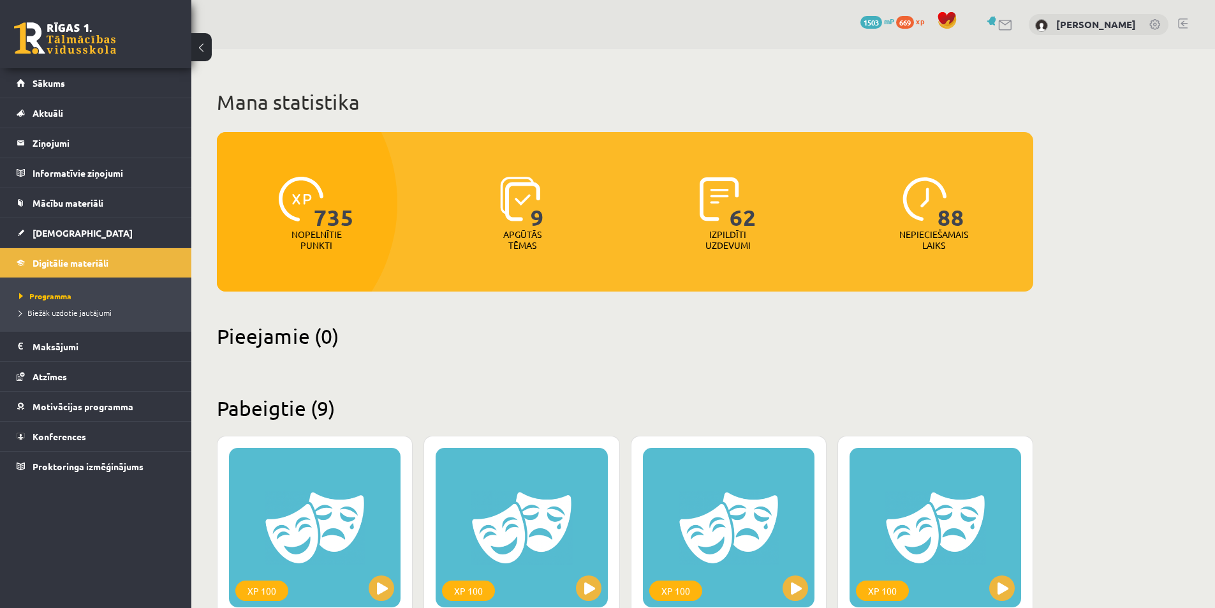  What do you see at coordinates (96, 83) in the screenshot?
I see `a: Sākums` at bounding box center [96, 83].